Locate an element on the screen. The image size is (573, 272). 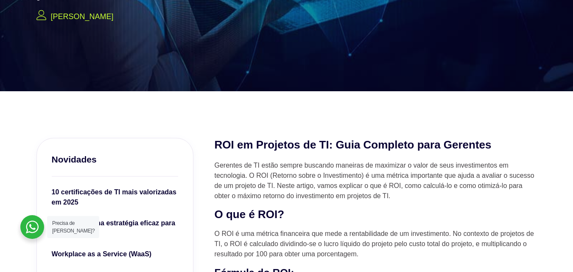
a: Workplace as a Service (WaaS) is located at coordinates (115, 255).